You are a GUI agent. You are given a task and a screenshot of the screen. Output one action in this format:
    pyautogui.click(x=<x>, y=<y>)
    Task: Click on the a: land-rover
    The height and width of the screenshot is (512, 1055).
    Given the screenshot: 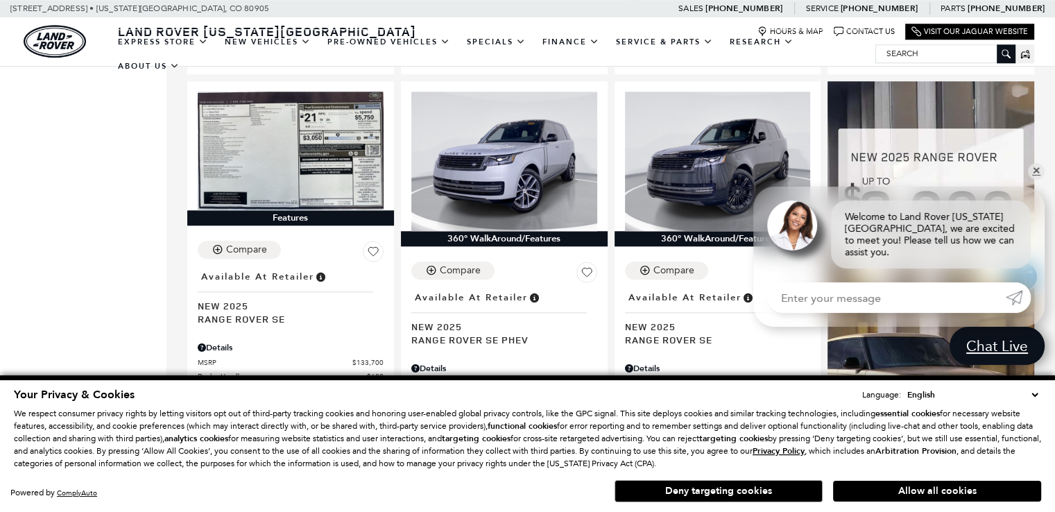 What is the action you would take?
    pyautogui.click(x=55, y=41)
    